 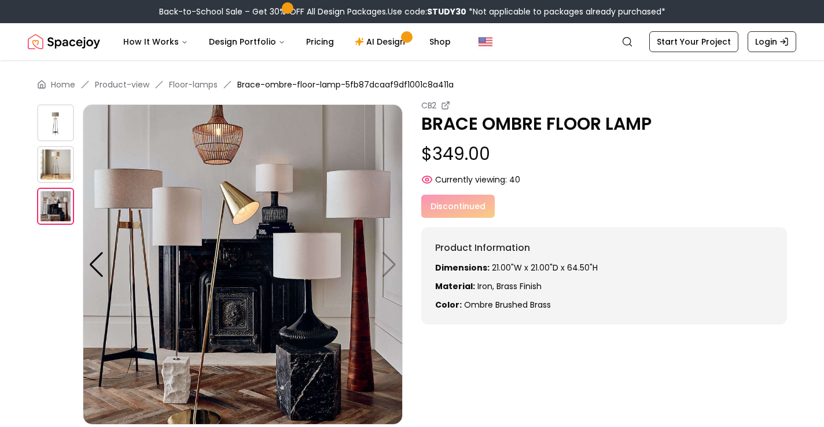 What do you see at coordinates (447, 12) in the screenshot?
I see `b: STUDY30` at bounding box center [447, 12].